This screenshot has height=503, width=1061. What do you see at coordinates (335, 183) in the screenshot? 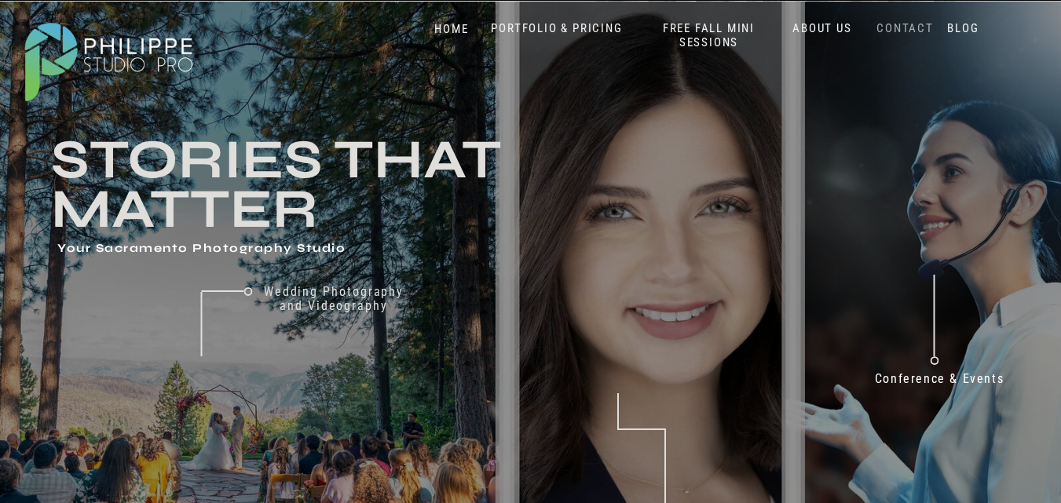
I see `h3: Stories that Matter` at bounding box center [335, 183].